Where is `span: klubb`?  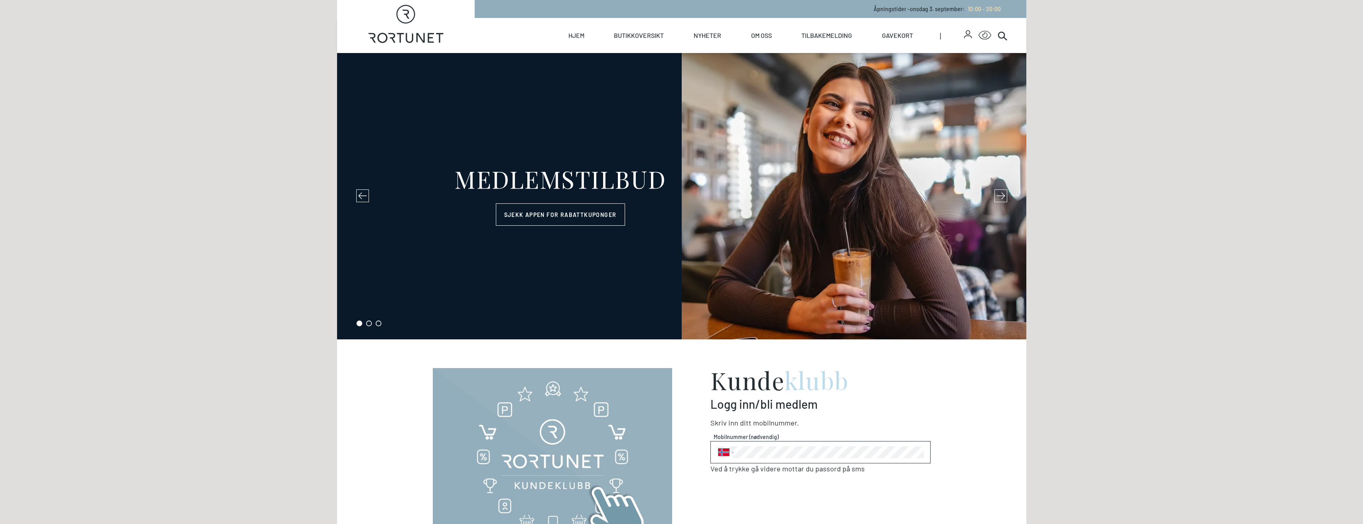 span: klubb is located at coordinates (817, 380).